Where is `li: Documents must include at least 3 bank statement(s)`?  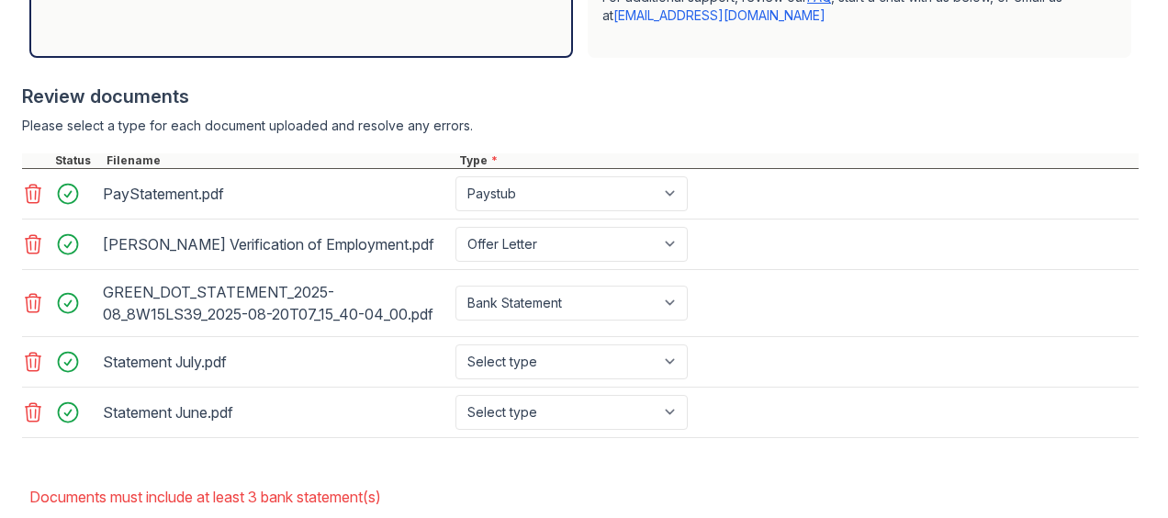 li: Documents must include at least 3 bank statement(s) is located at coordinates (584, 497).